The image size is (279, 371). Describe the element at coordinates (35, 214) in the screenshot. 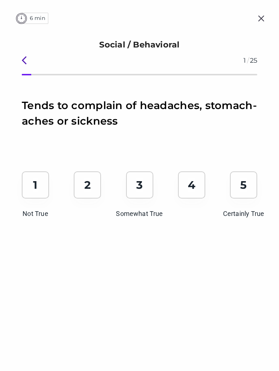

I see `p: Not True` at that location.